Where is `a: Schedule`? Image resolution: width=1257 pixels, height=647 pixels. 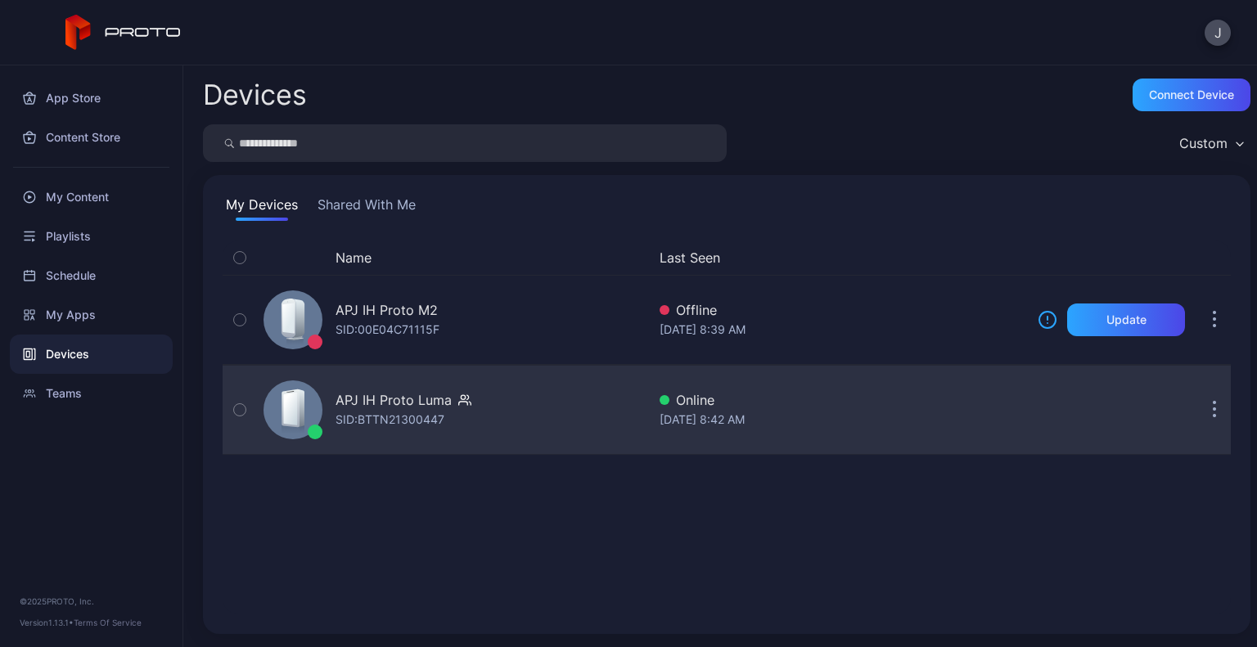
a: Schedule is located at coordinates (91, 276).